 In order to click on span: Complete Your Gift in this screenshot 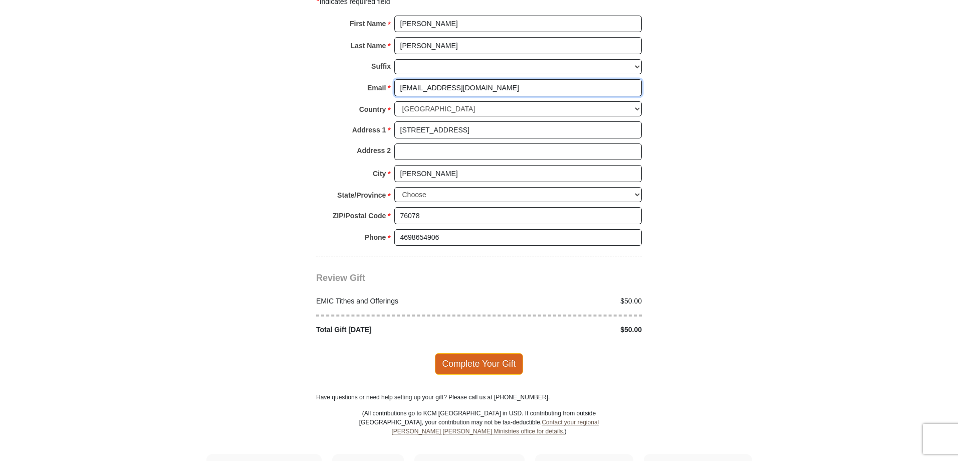, I will do `click(479, 363)`.